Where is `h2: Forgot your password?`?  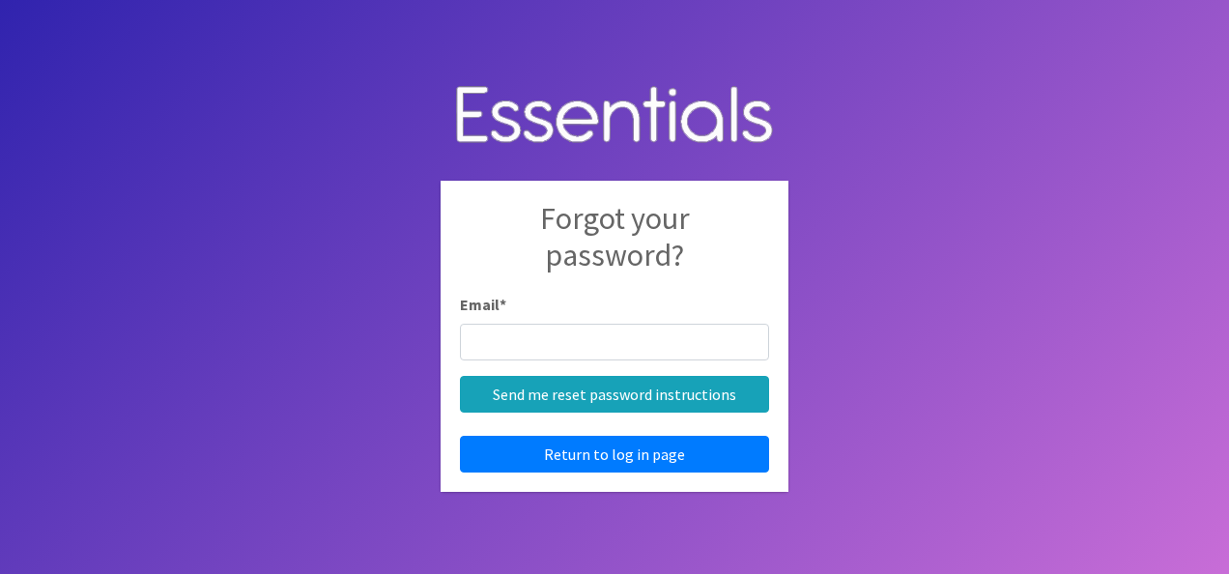 h2: Forgot your password? is located at coordinates (614, 246).